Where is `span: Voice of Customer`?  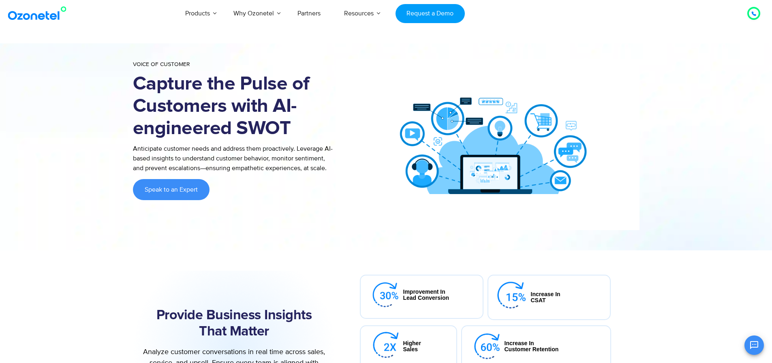
span: Voice of Customer is located at coordinates (161, 64).